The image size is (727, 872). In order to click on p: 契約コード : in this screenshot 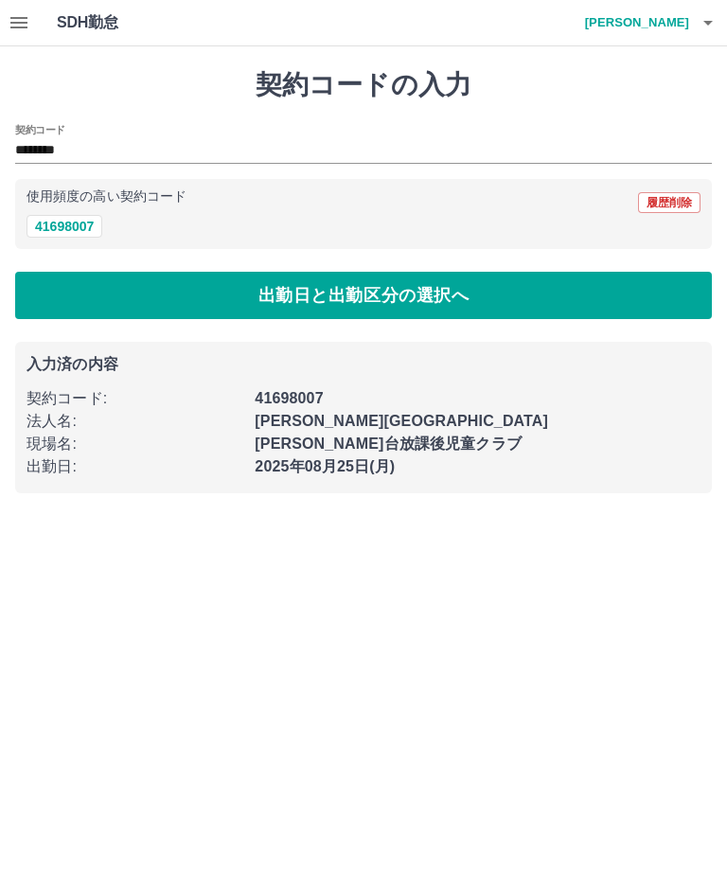, I will do `click(134, 399)`.